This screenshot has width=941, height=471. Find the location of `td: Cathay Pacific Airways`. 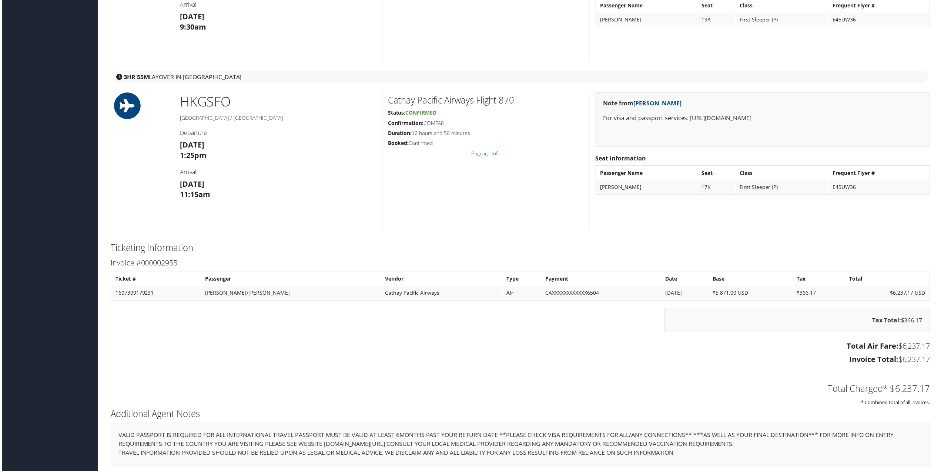

td: Cathay Pacific Airways is located at coordinates (441, 294).